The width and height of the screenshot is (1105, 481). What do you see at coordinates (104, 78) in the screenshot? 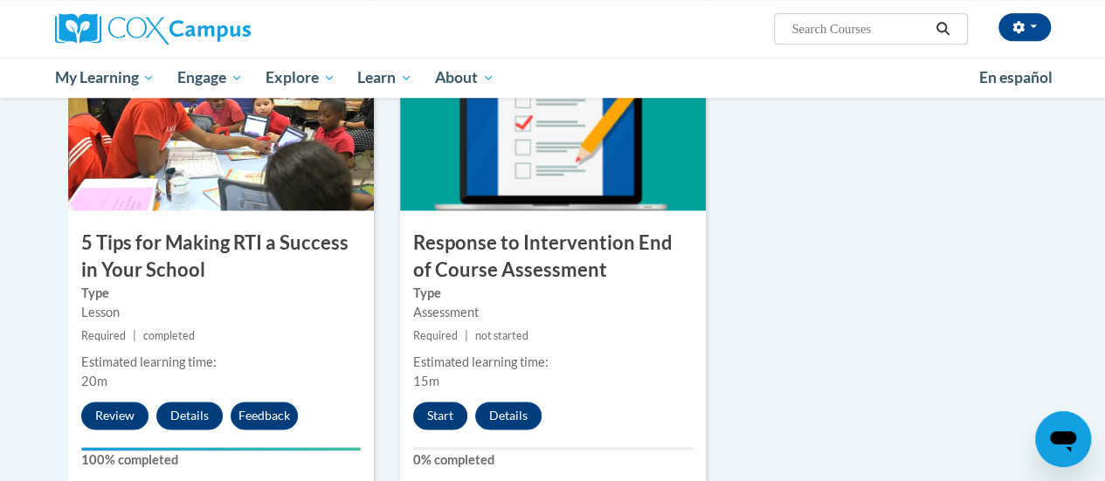
I see `span: My Learning` at bounding box center [104, 78].